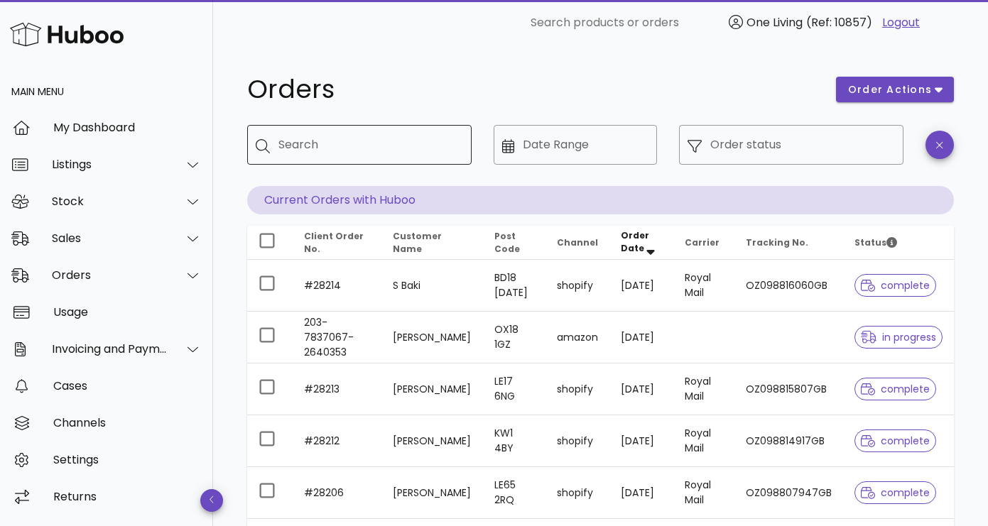  I want to click on td: OZ098815807GB, so click(789, 389).